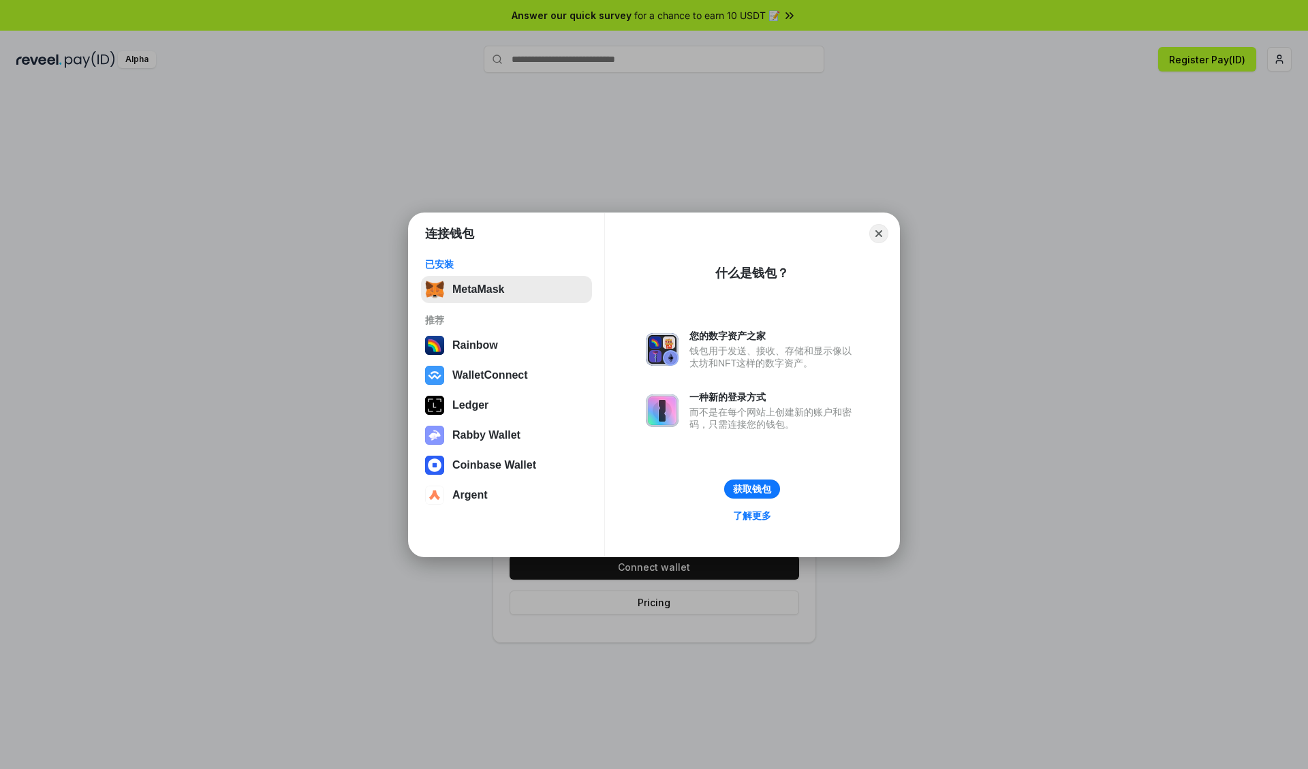 This screenshot has width=1308, height=769. Describe the element at coordinates (752, 489) in the screenshot. I see `div: 获取钱包` at that location.